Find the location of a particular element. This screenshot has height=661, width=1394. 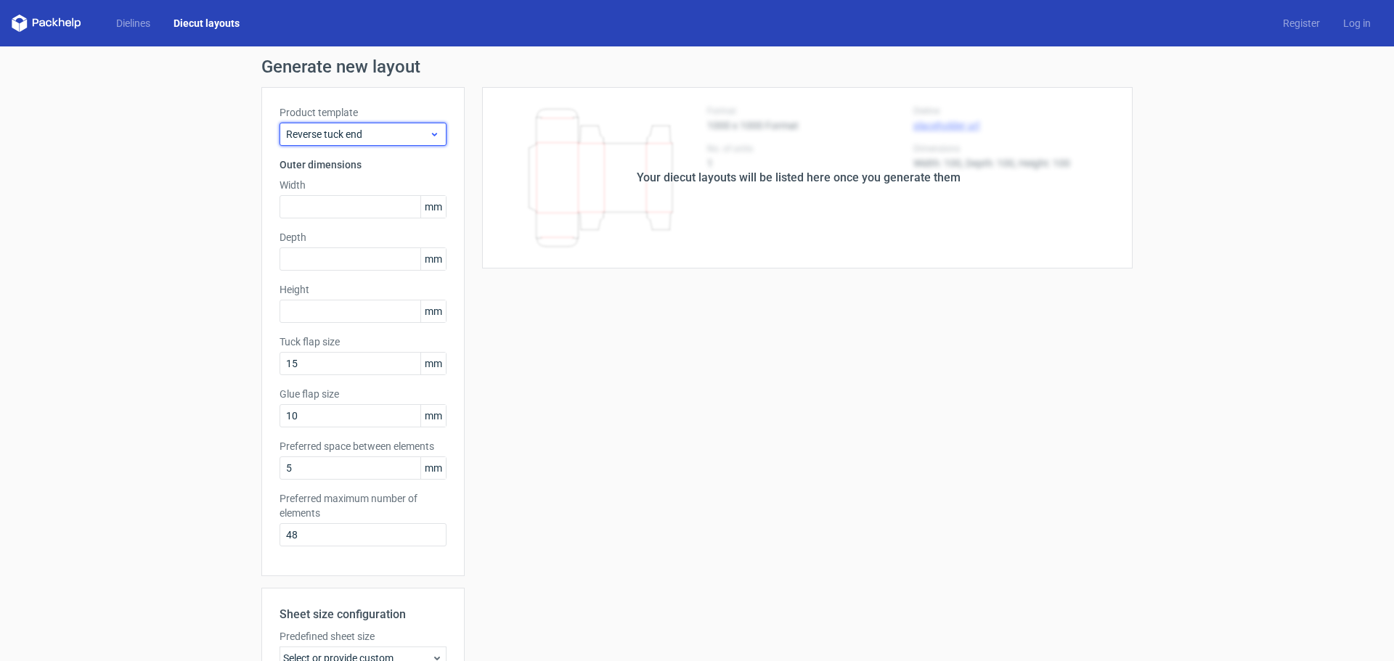

label: Width is located at coordinates (363, 185).